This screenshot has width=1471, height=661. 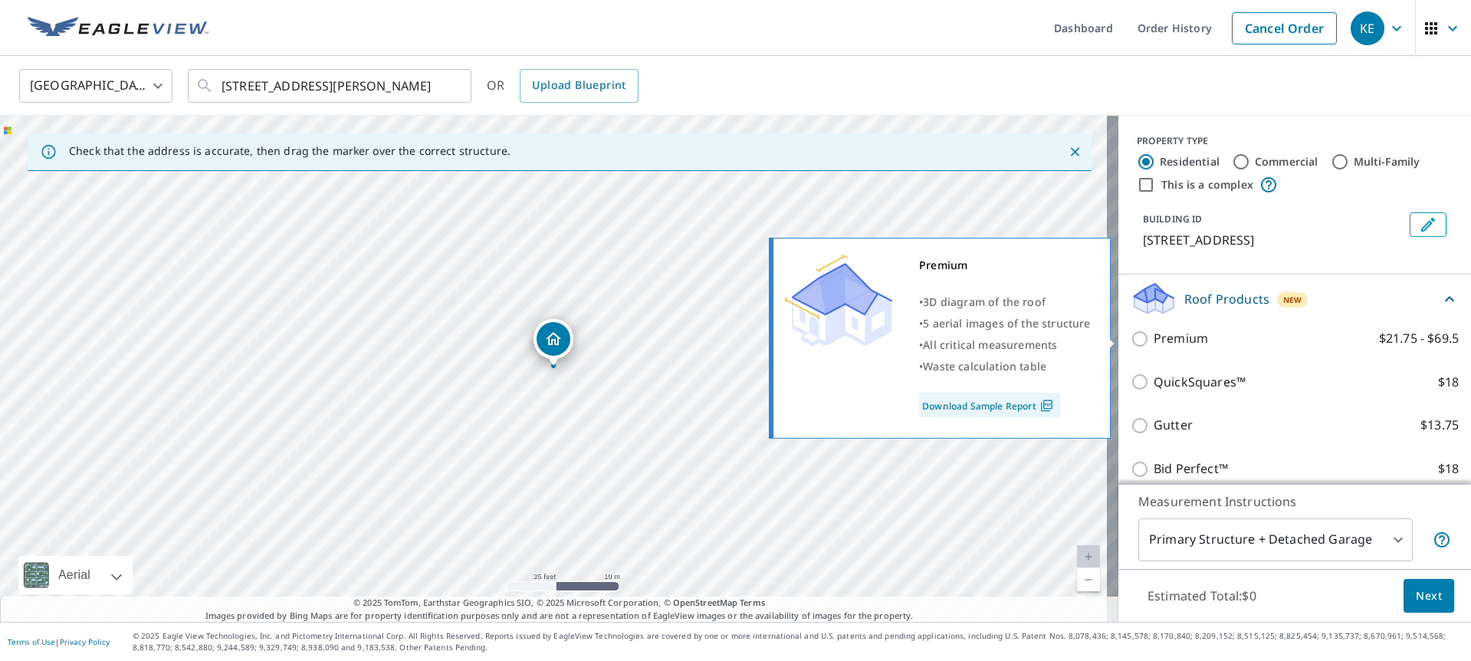 I want to click on p: Gutter, so click(x=1172, y=425).